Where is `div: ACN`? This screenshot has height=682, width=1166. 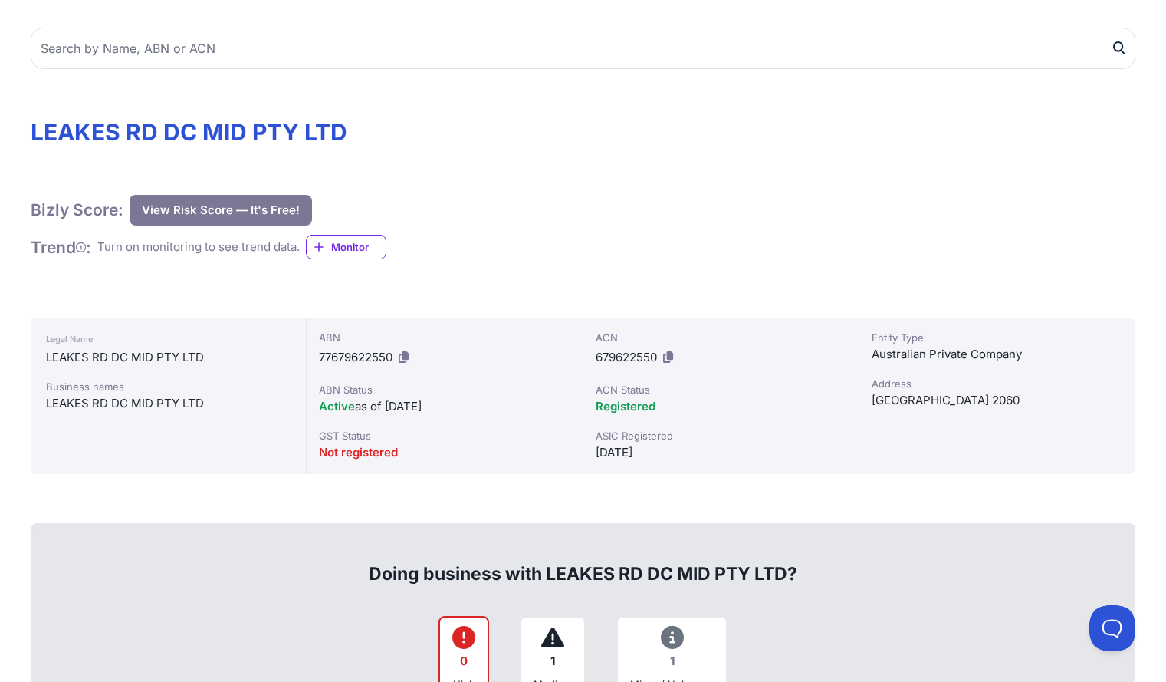 div: ACN is located at coordinates (721, 337).